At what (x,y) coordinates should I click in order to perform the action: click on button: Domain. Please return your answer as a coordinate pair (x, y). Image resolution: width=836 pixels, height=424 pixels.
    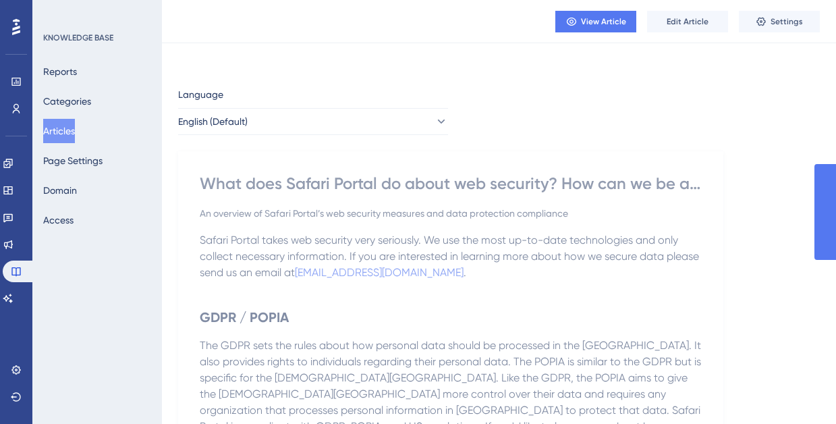
    Looking at the image, I should click on (60, 190).